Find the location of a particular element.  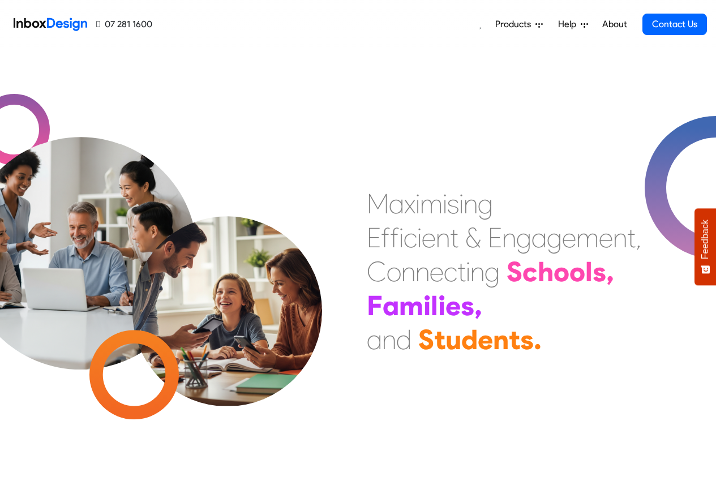

a: Products is located at coordinates (519, 24).